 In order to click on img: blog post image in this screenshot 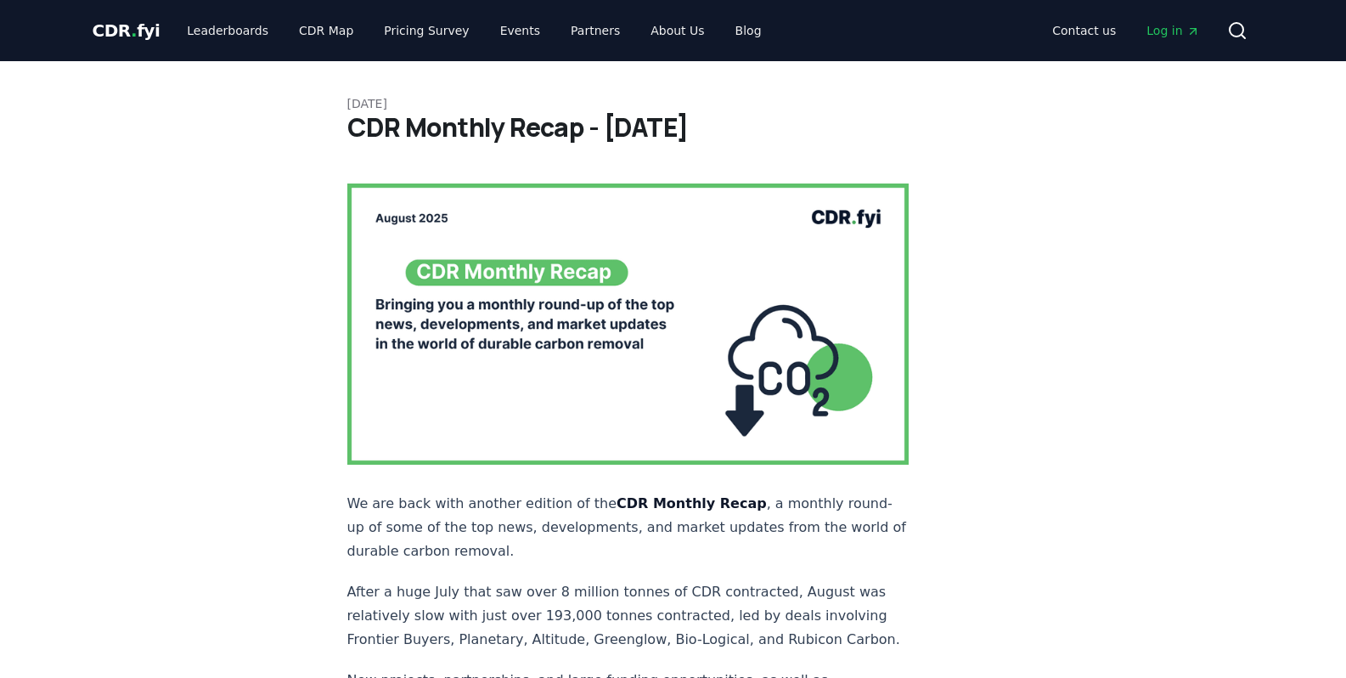, I will do `click(629, 324)`.